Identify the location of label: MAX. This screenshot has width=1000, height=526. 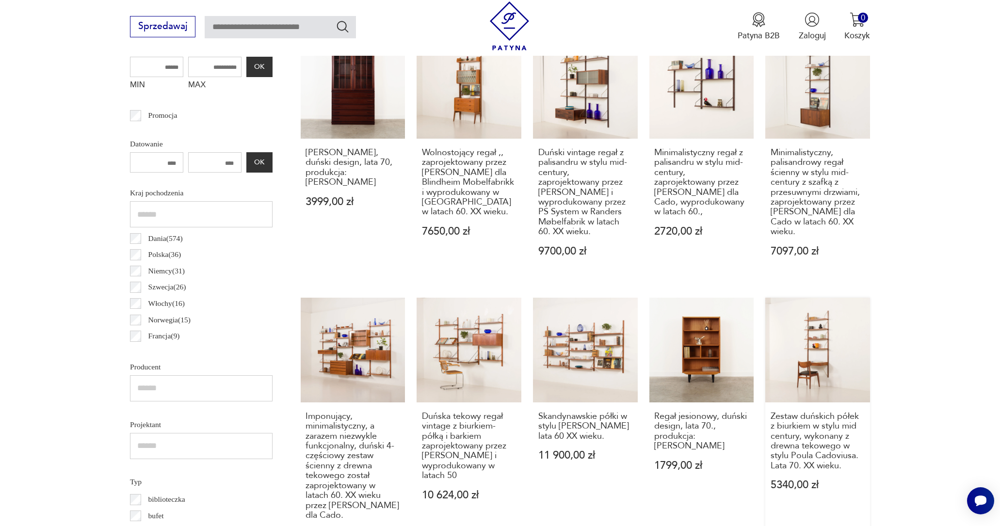
(215, 86).